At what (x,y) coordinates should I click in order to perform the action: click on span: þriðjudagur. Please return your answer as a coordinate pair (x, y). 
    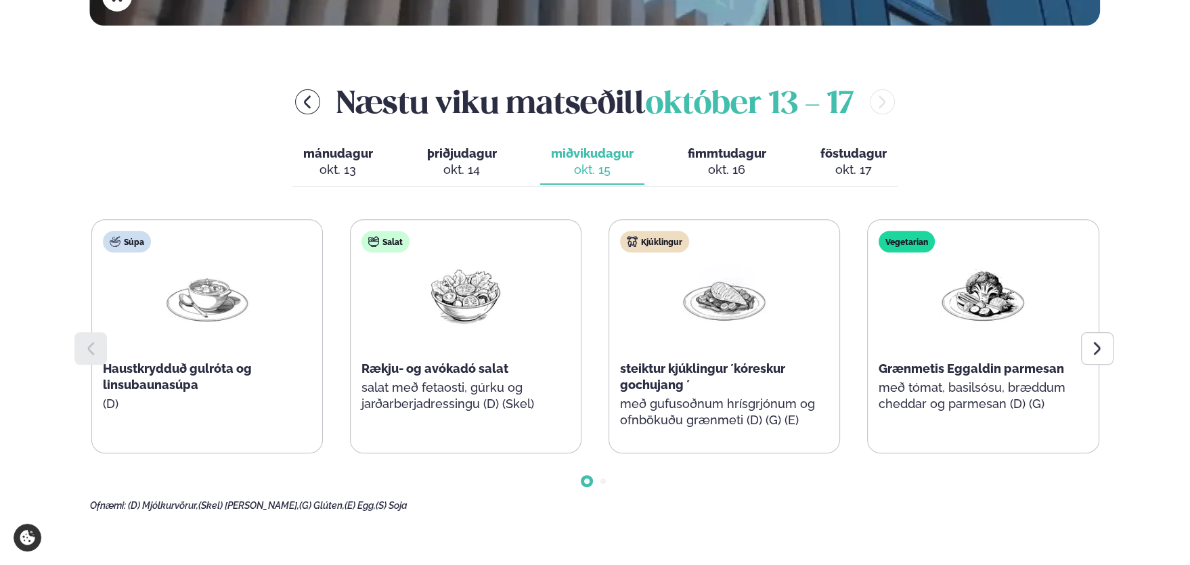
    Looking at the image, I should click on (461, 153).